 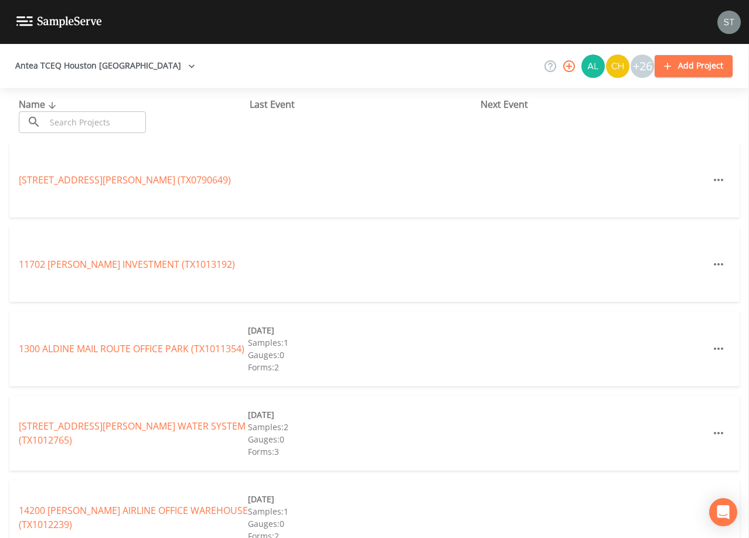 What do you see at coordinates (365, 104) in the screenshot?
I see `div: Last Event` at bounding box center [365, 104].